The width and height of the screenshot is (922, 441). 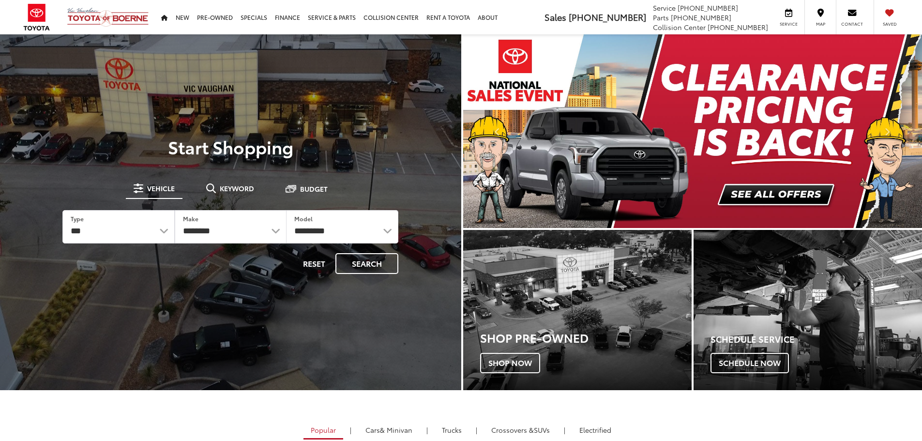 What do you see at coordinates (679, 27) in the screenshot?
I see `span: Collision Center` at bounding box center [679, 27].